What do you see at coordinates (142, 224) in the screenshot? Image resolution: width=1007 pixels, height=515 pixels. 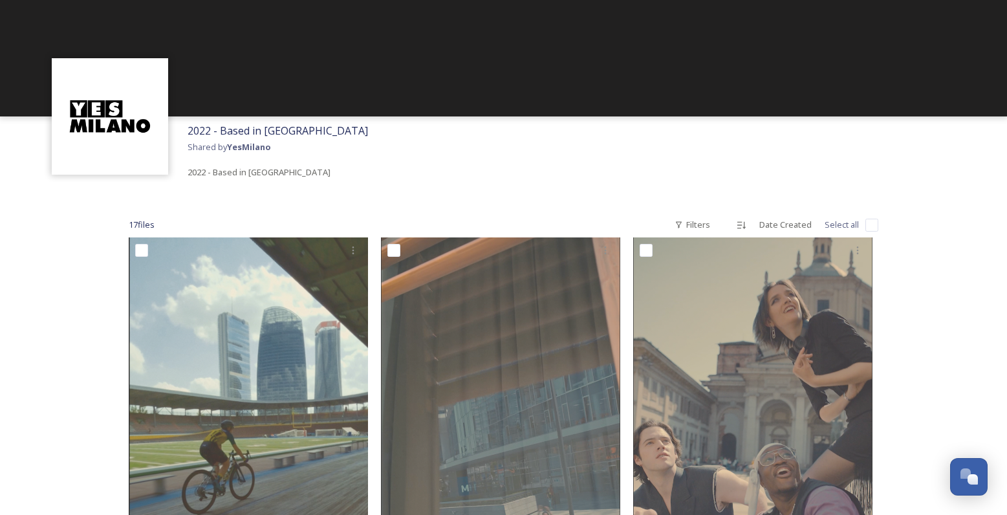 I see `span: 17 file s` at bounding box center [142, 224].